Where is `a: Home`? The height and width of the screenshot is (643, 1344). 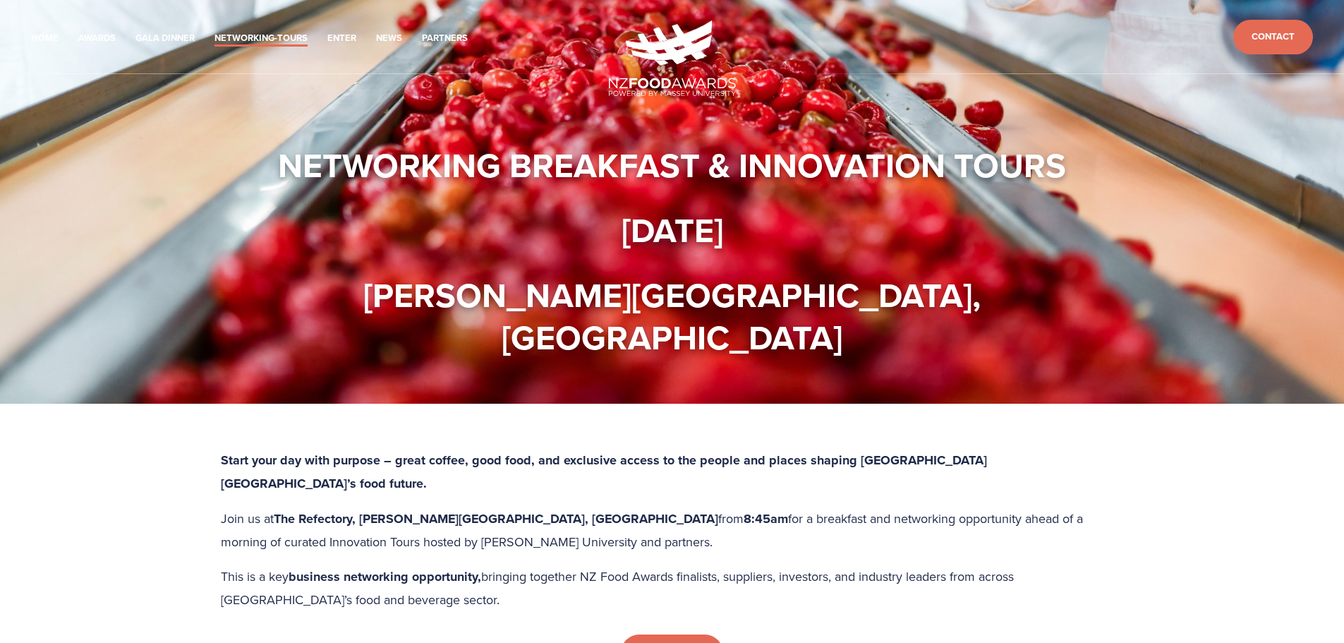
a: Home is located at coordinates (44, 38).